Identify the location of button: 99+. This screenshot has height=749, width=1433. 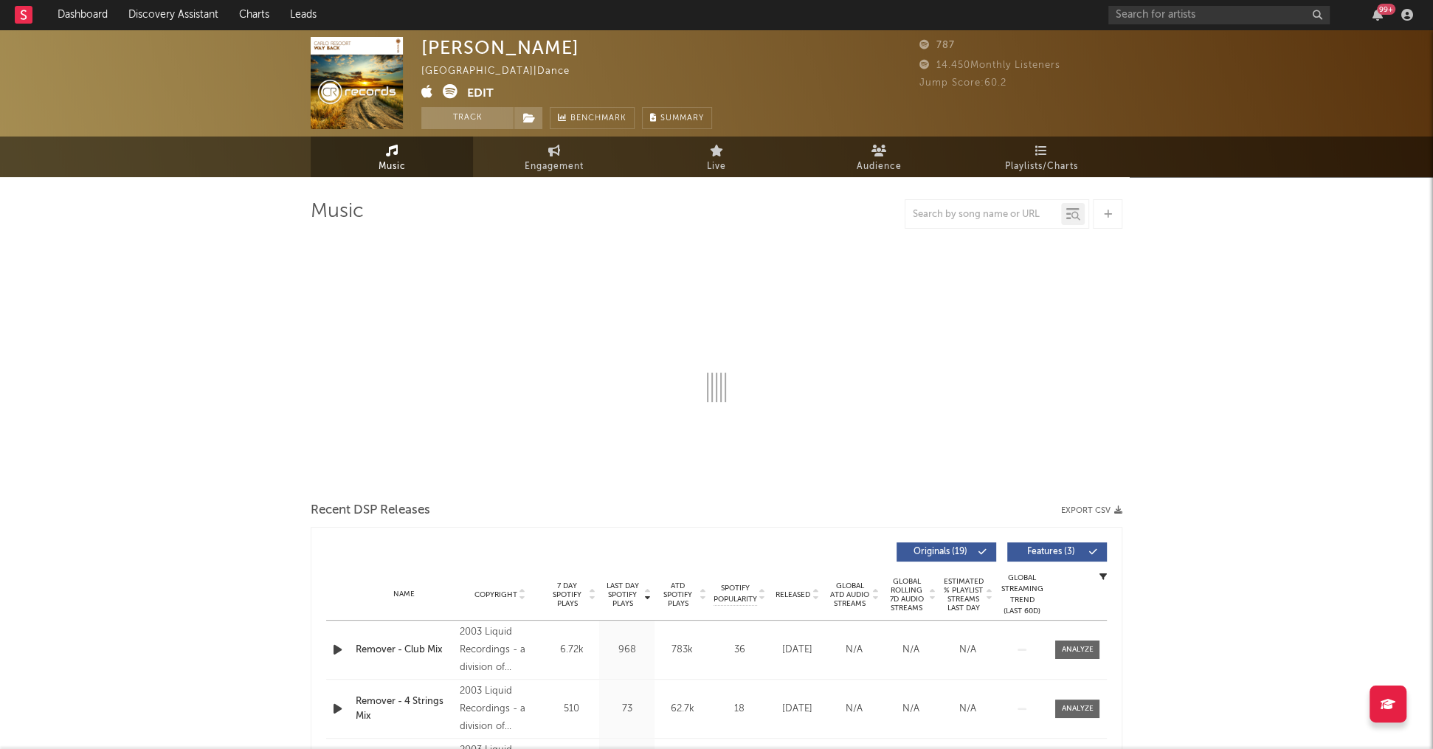
(1377, 15).